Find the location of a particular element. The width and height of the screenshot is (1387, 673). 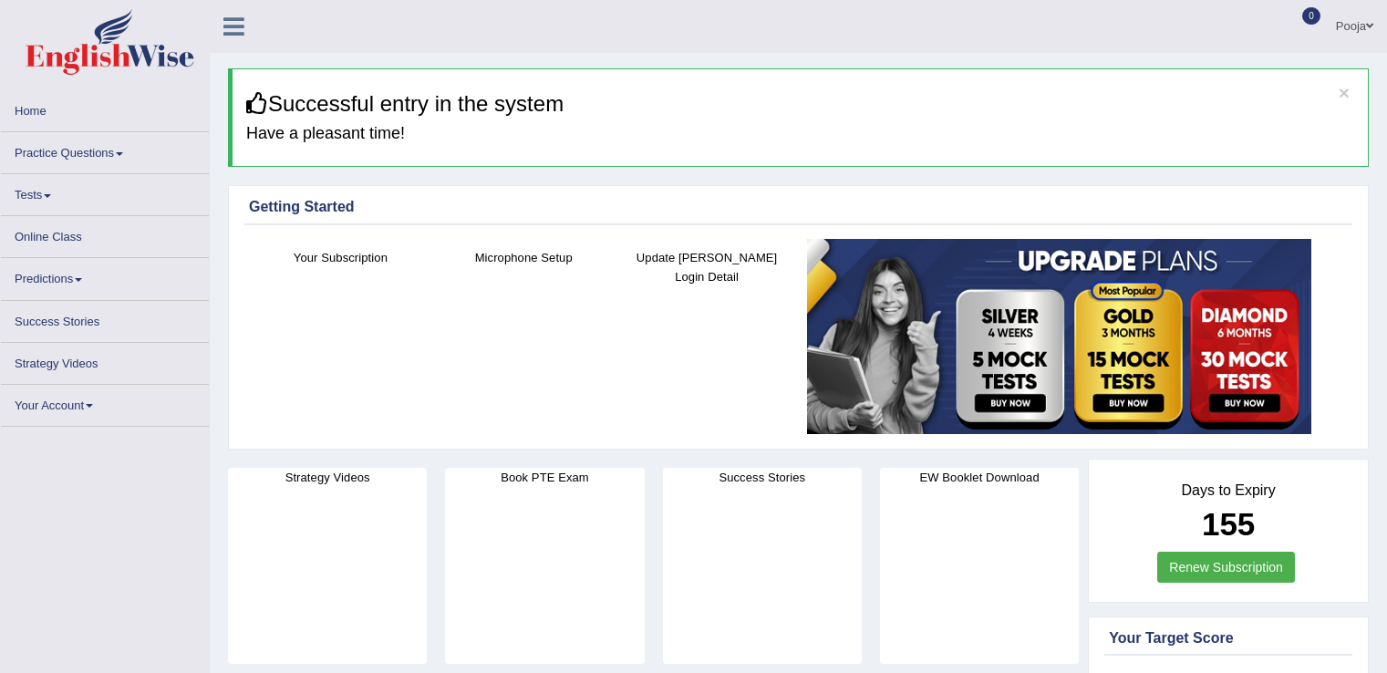

a: Renew Subscription is located at coordinates (1225, 567).